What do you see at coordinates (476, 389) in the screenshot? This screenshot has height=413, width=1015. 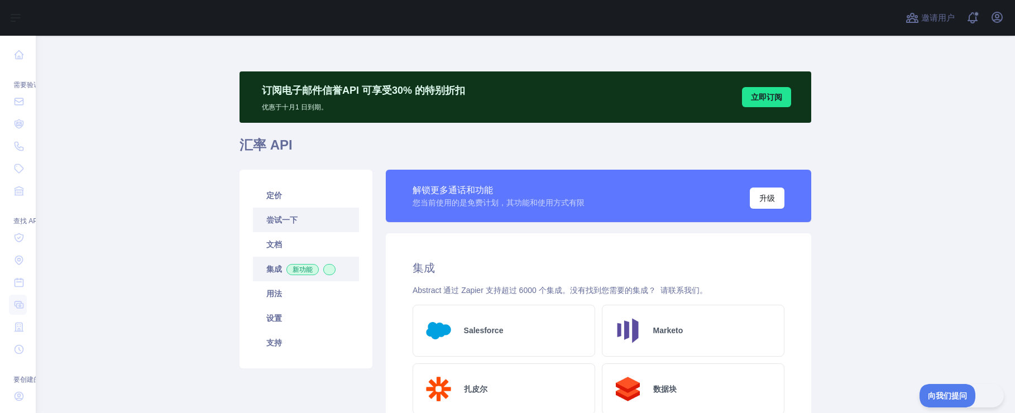 I see `font: 扎皮尔` at bounding box center [476, 389].